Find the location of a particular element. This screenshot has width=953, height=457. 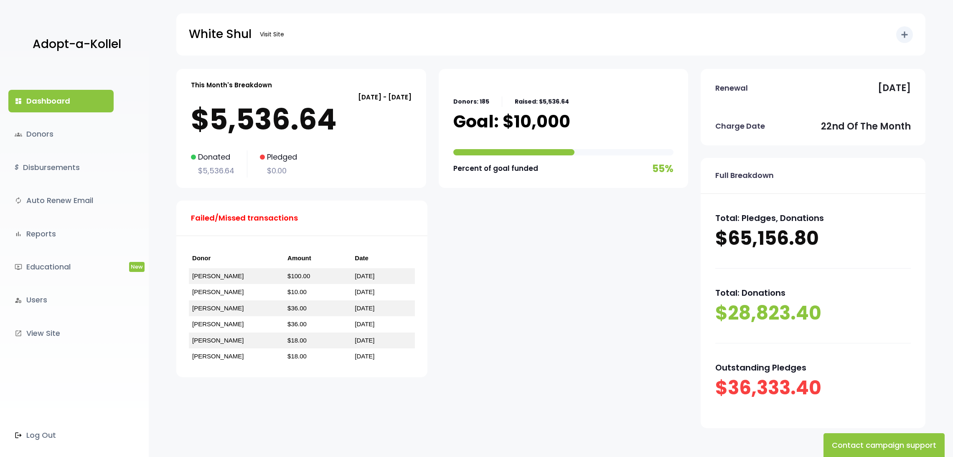

a: $10.00 is located at coordinates (297, 292).